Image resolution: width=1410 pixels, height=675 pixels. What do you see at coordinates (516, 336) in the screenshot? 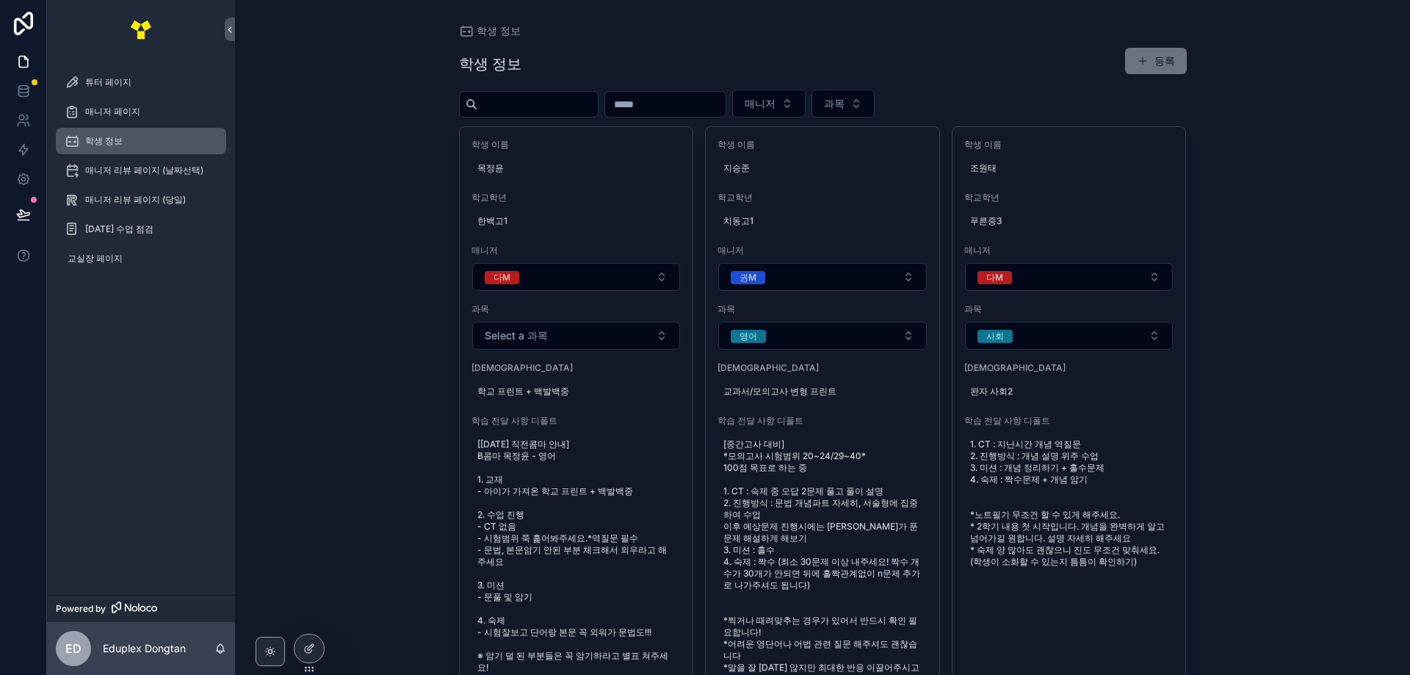
I see `span: Select a 과목` at bounding box center [516, 336].